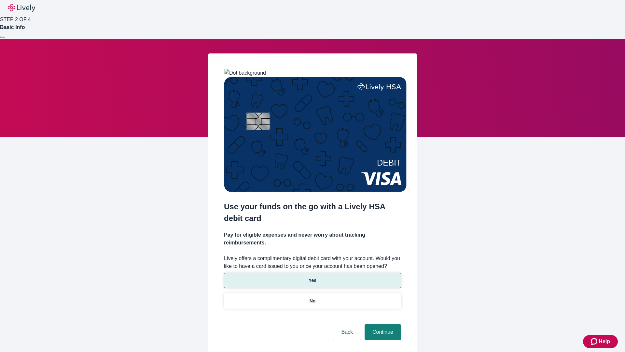 The height and width of the screenshot is (352, 625). I want to click on p: Yes, so click(313, 280).